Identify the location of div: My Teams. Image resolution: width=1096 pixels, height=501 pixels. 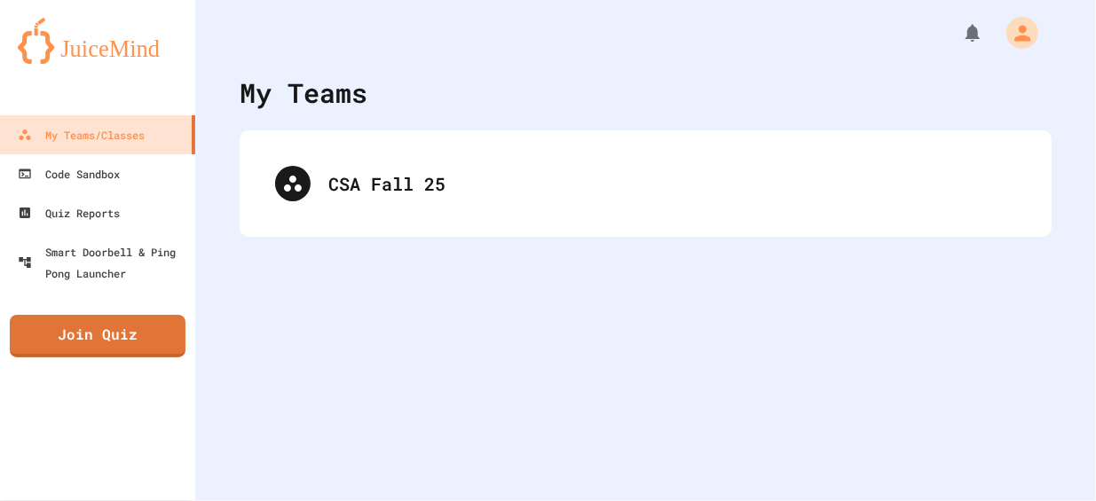
(304, 92).